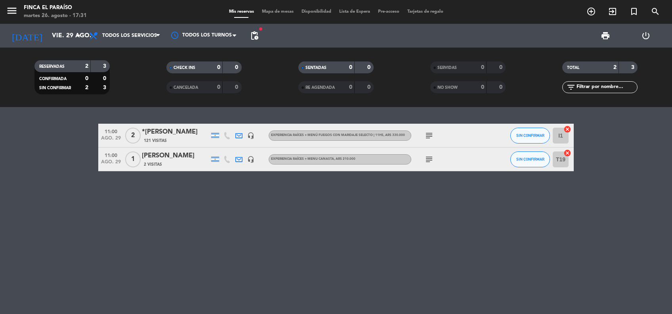 This screenshot has width=672, height=314. What do you see at coordinates (607, 87) in the screenshot?
I see `input: Filtrar por nombre...` at bounding box center [607, 87].